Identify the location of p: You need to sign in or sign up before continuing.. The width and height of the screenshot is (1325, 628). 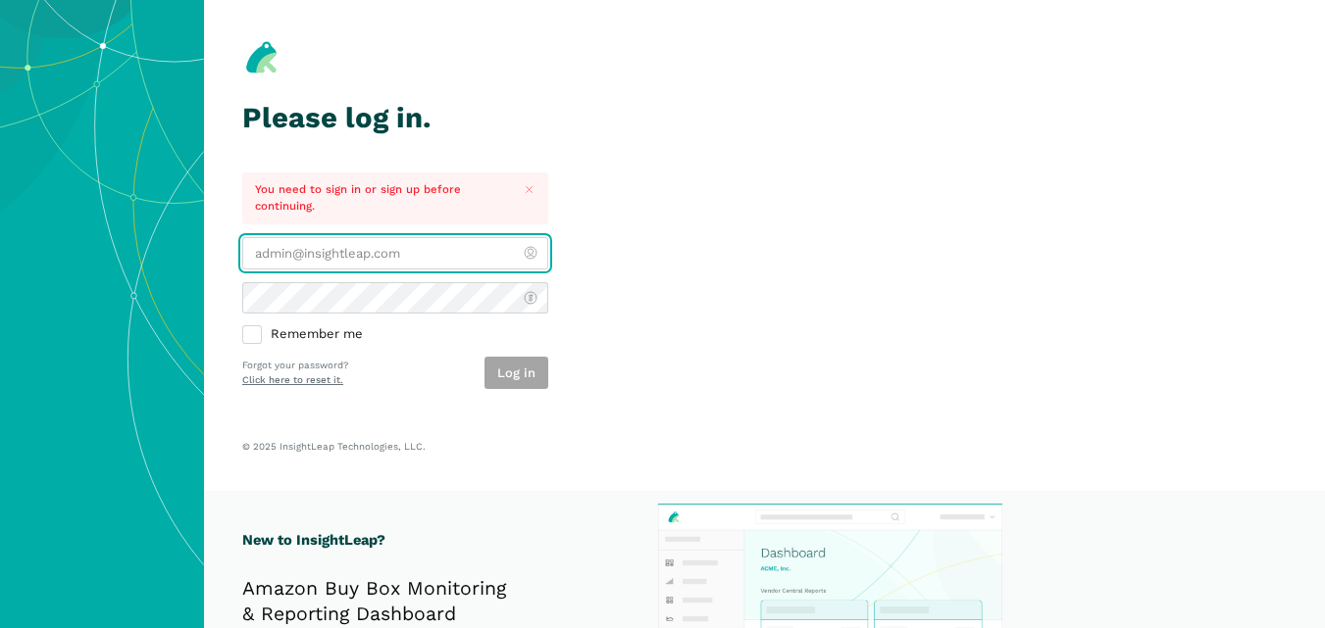
(379, 198).